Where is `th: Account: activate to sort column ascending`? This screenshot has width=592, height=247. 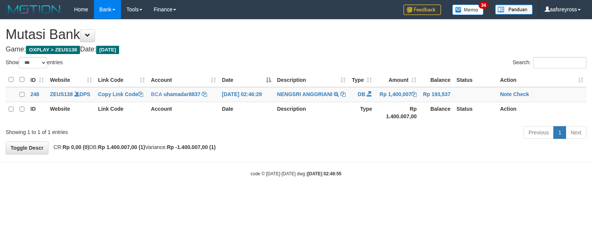 th: Account: activate to sort column ascending is located at coordinates (183, 80).